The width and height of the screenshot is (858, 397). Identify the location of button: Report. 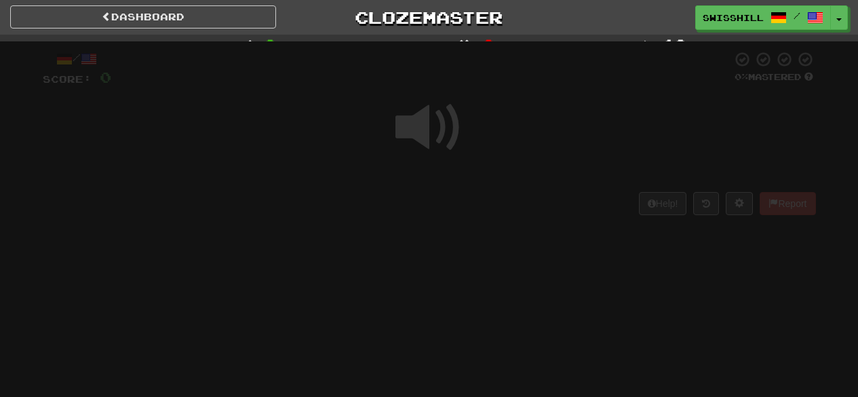
(788, 204).